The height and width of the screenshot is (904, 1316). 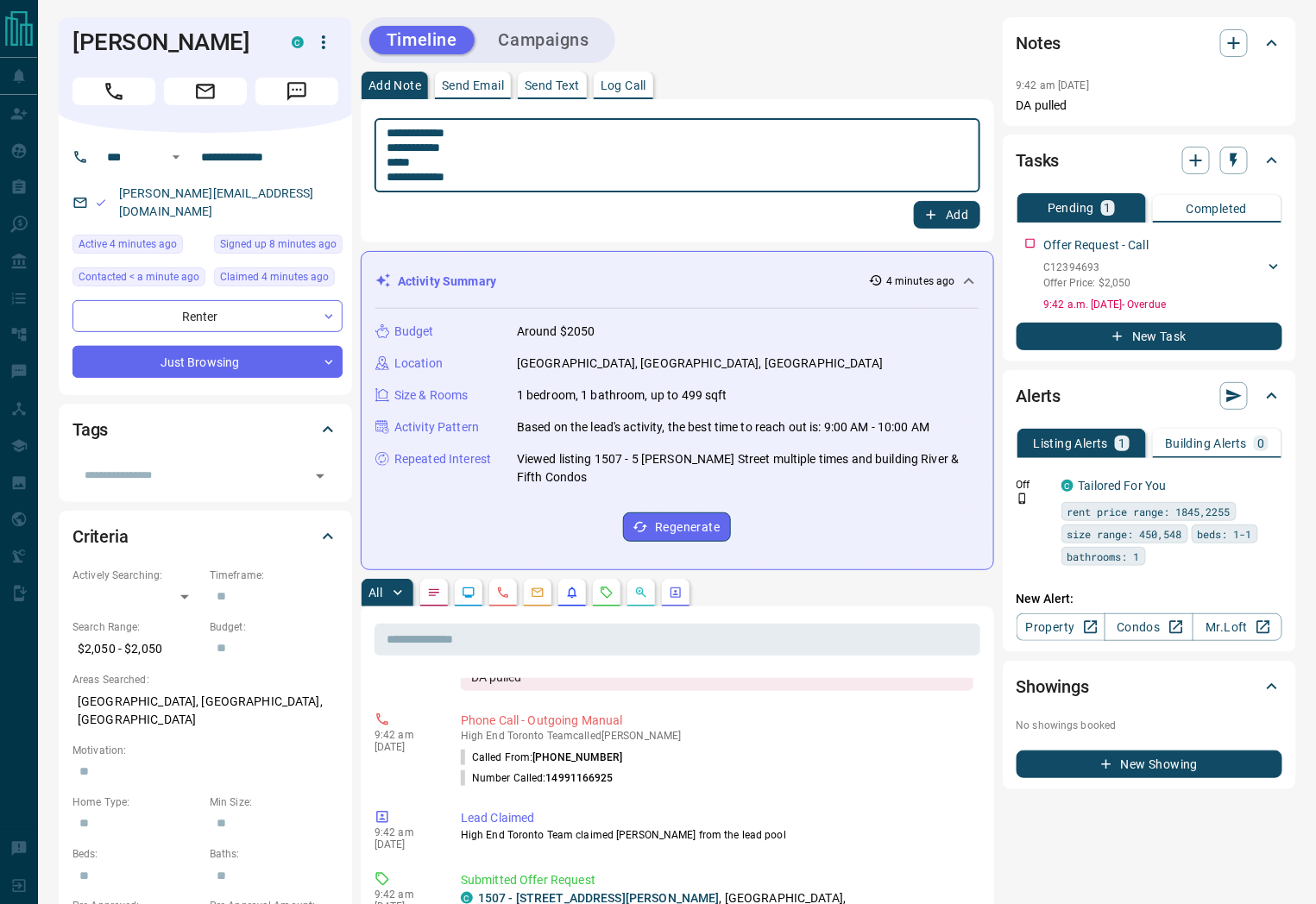 What do you see at coordinates (552, 85) in the screenshot?
I see `p: Send Text` at bounding box center [552, 85].